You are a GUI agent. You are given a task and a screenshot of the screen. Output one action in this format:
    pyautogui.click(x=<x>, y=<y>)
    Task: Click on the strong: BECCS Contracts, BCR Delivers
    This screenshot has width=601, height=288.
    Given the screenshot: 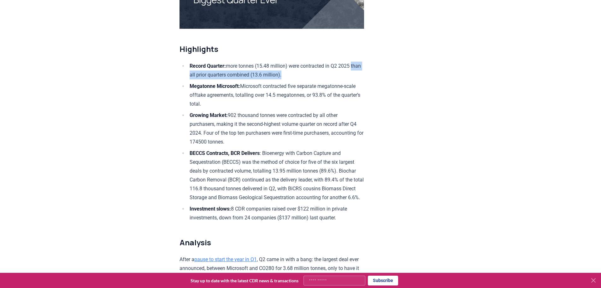 What is the action you would take?
    pyautogui.click(x=225, y=153)
    